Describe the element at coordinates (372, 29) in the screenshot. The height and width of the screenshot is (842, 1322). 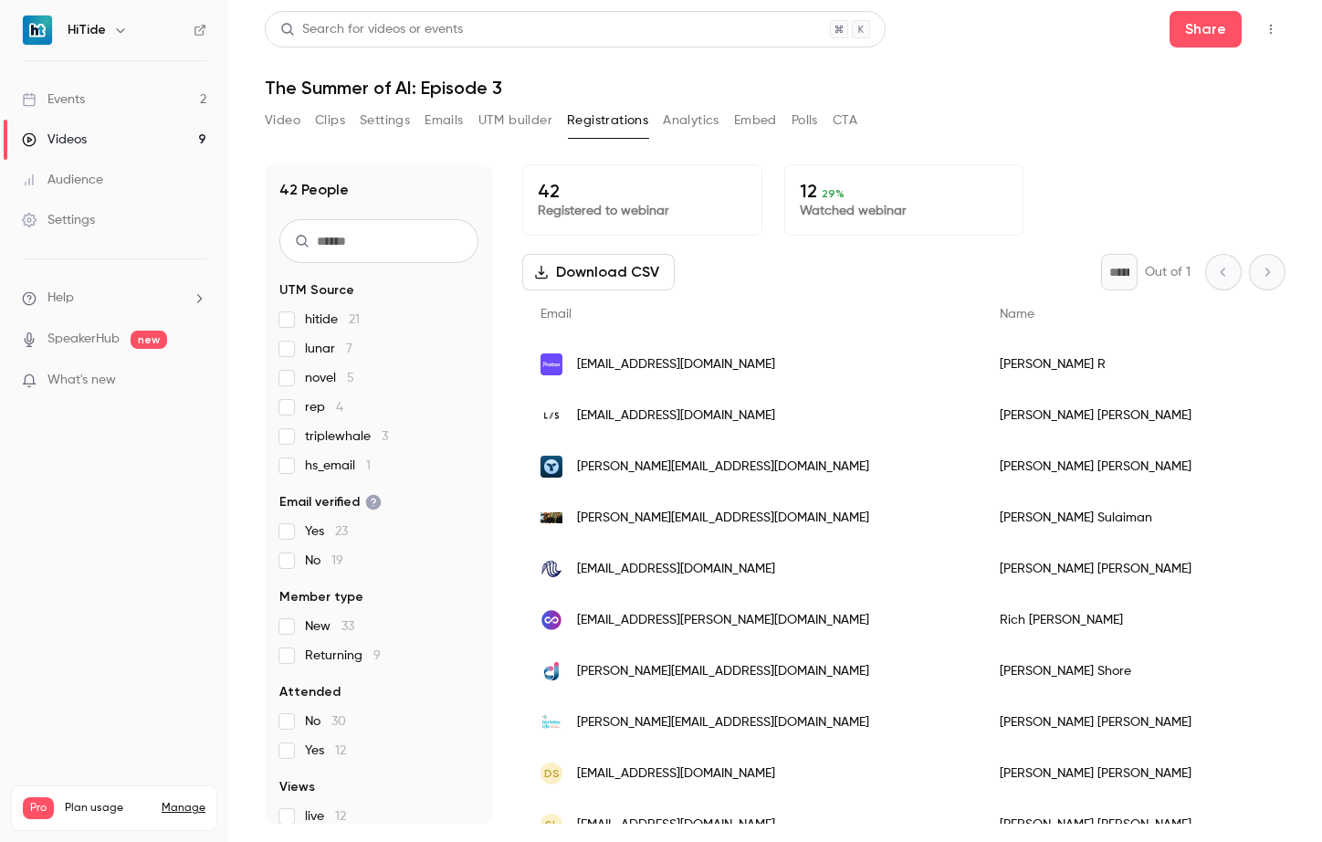
I see `div: Search for videos or events` at that location.